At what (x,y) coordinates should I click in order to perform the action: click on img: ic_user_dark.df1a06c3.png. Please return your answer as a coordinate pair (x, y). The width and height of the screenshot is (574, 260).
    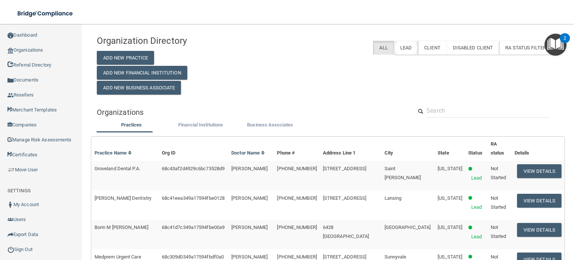
    Looking at the image, I should click on (10, 204).